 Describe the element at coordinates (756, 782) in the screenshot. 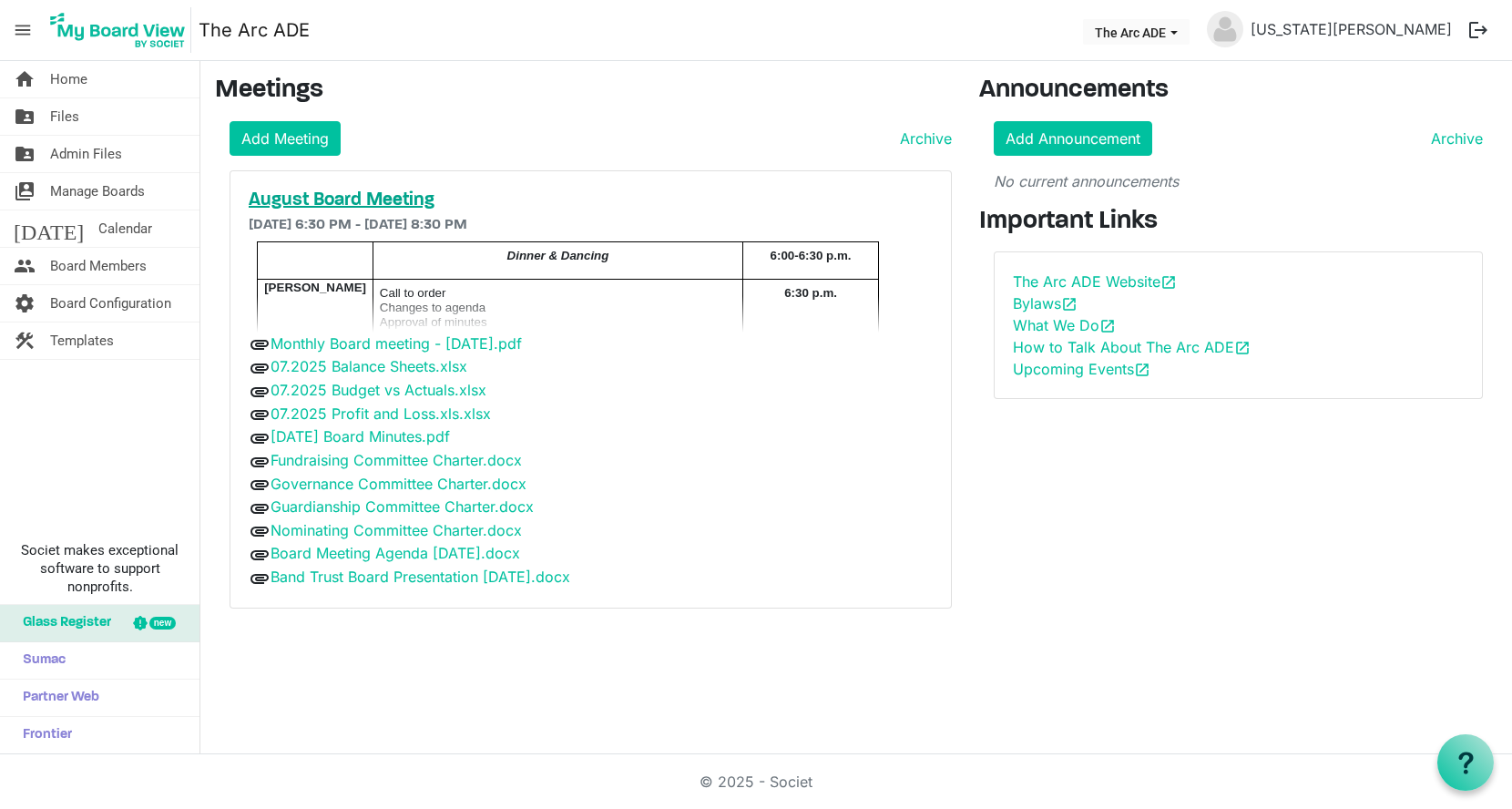

I see `a: © 2025 - Societ` at that location.